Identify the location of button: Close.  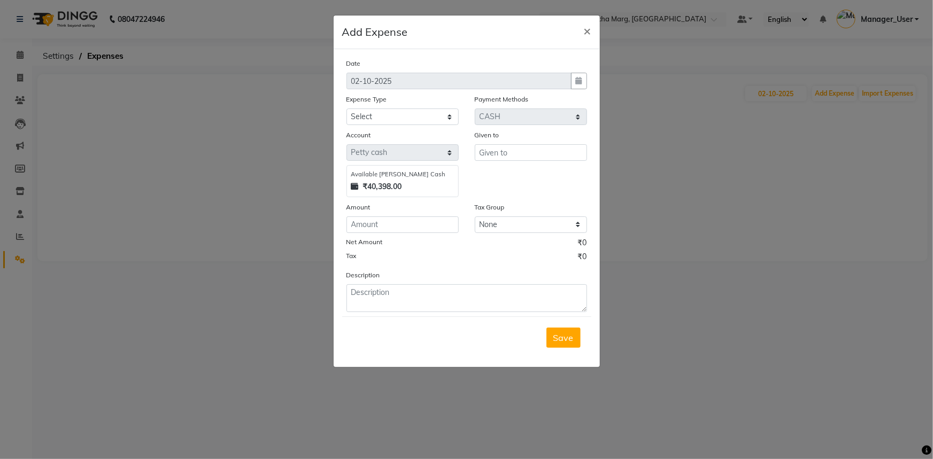
(588, 30).